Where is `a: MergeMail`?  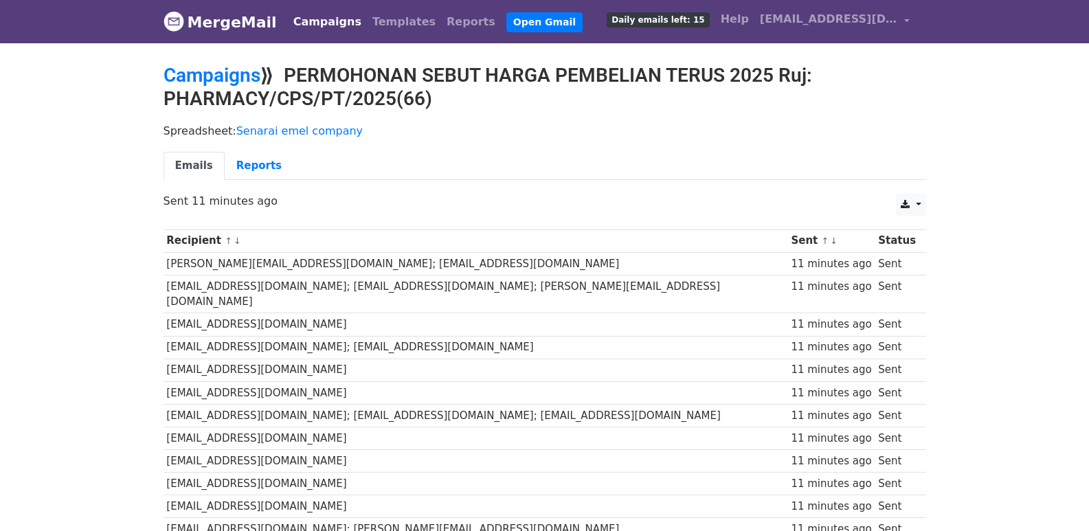 a: MergeMail is located at coordinates (220, 22).